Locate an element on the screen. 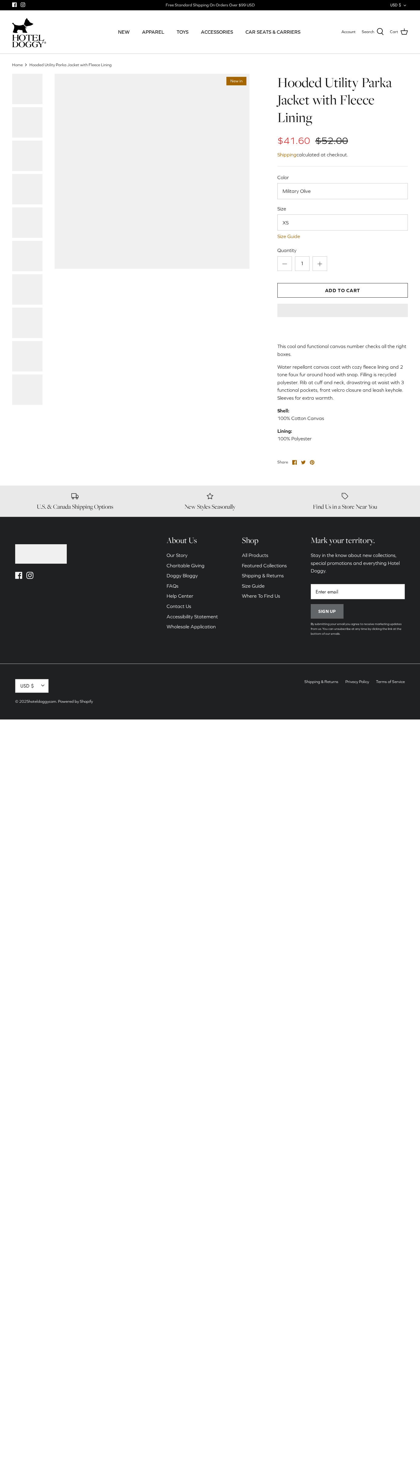 This screenshot has width=420, height=1476. span: $41.60 is located at coordinates (294, 141).